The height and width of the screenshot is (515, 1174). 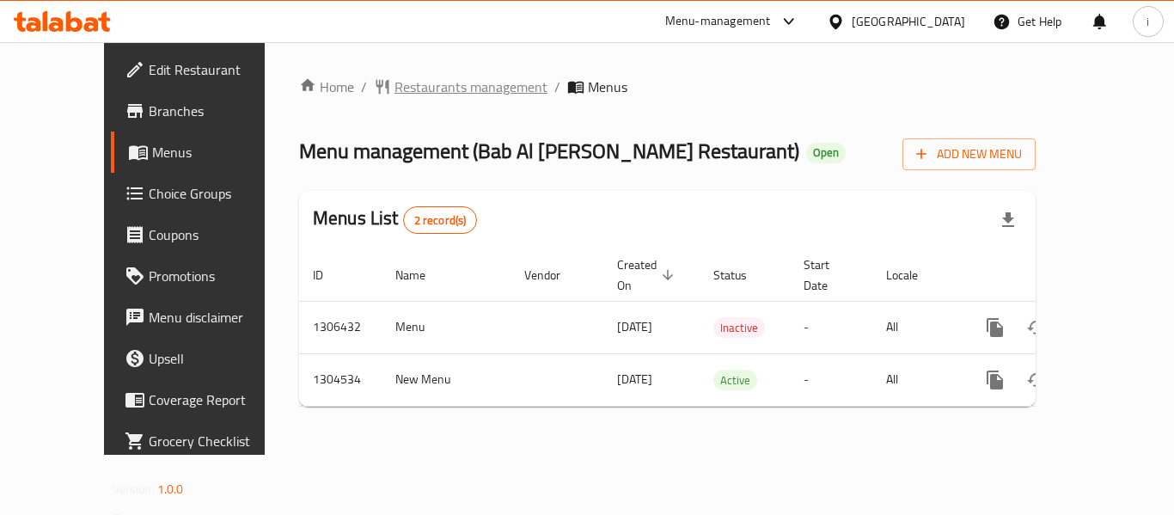 What do you see at coordinates (648, 275) in the screenshot?
I see `span: Created On` at bounding box center [648, 275].